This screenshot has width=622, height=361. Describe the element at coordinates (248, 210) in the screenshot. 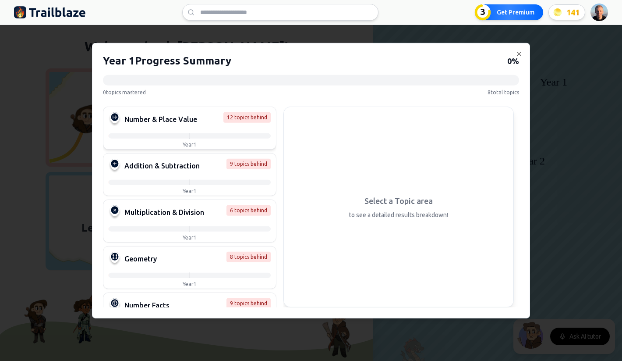

I see `span: 6 topics behind` at that location.